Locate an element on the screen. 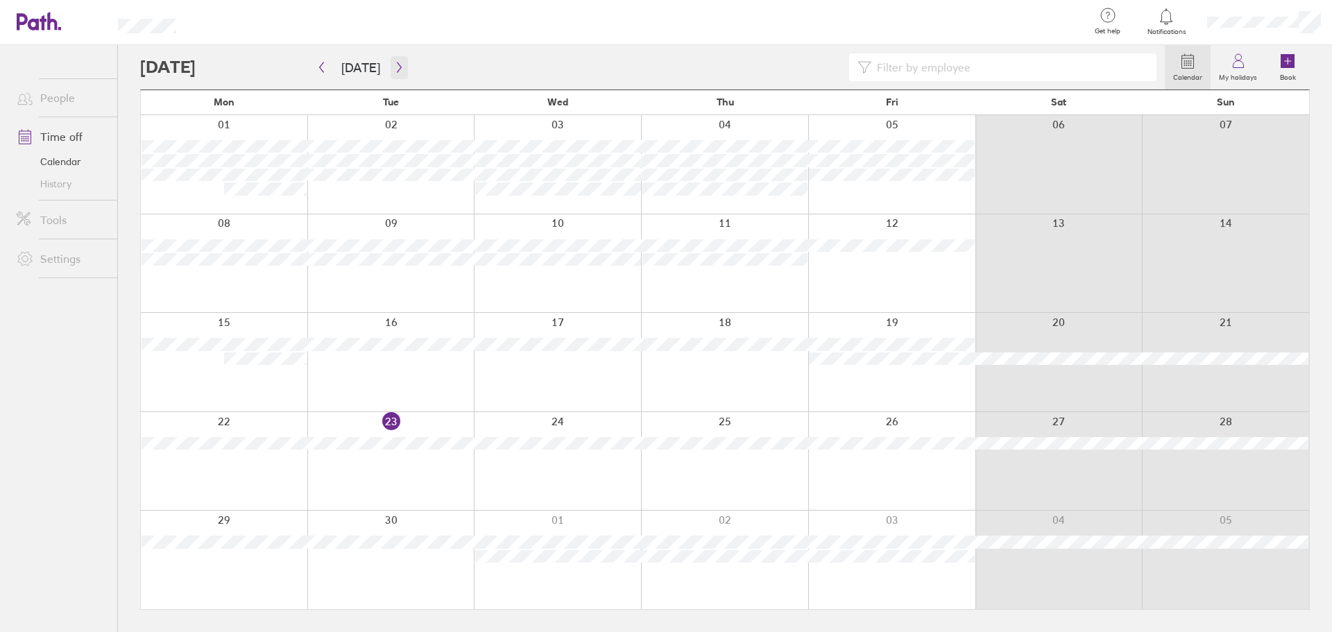  a: Settings is located at coordinates (61, 259).